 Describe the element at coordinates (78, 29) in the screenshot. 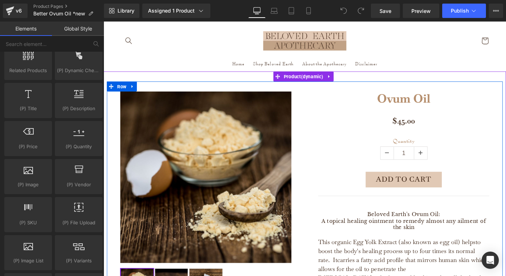

I see `a: Global Style` at that location.